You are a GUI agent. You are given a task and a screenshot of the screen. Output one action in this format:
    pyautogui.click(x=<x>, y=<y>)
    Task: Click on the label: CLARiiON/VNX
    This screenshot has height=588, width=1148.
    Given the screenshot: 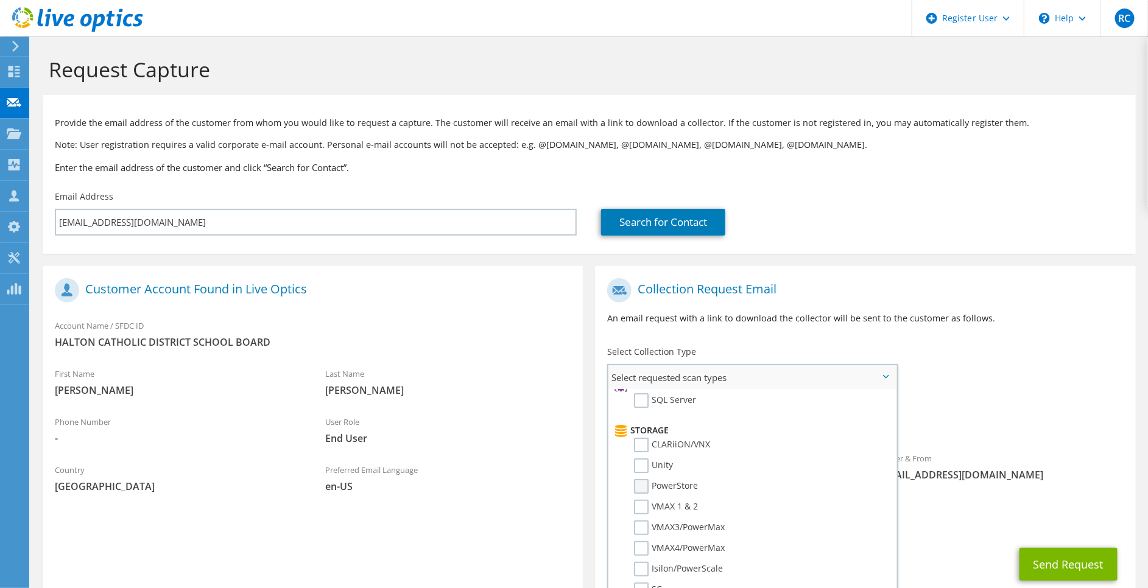 What is the action you would take?
    pyautogui.click(x=672, y=445)
    